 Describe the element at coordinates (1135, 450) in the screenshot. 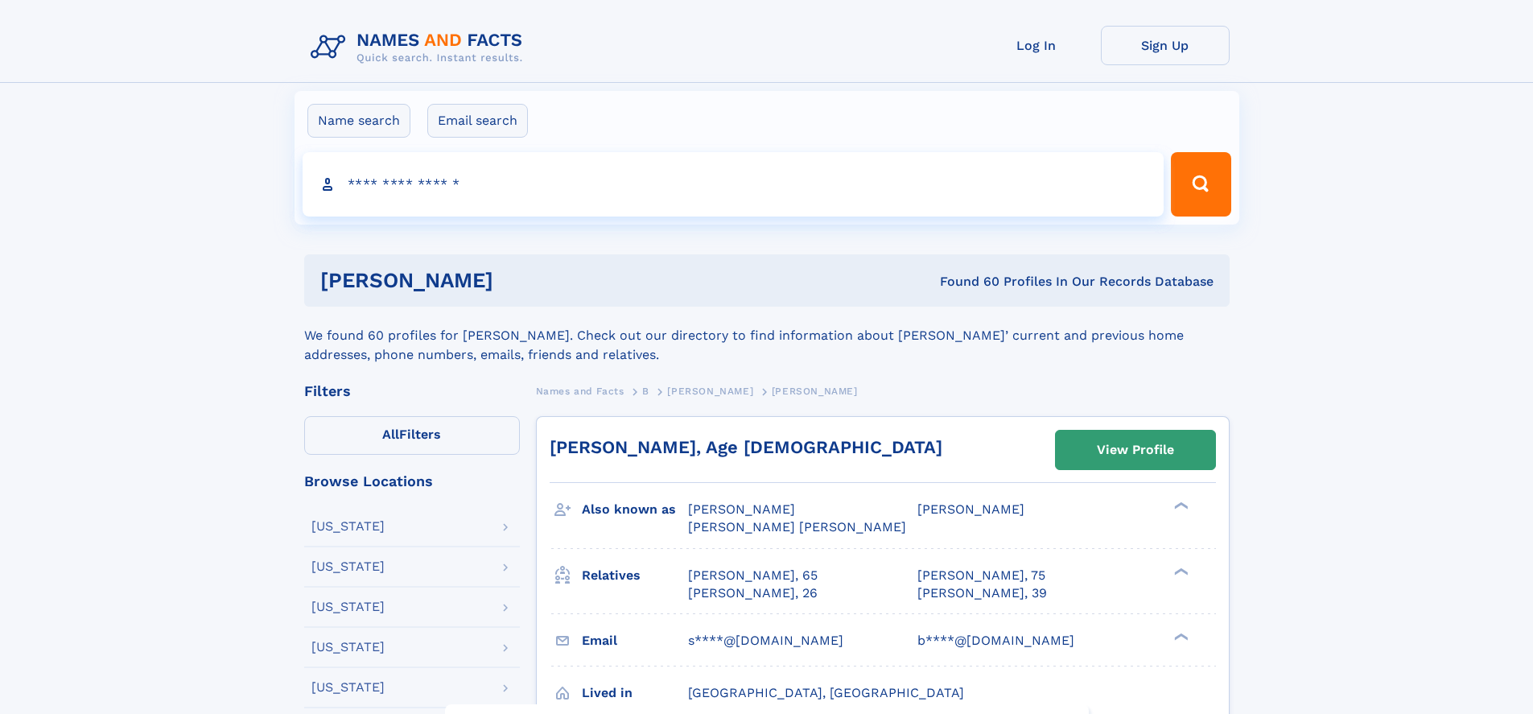

I see `a: View Profile` at that location.